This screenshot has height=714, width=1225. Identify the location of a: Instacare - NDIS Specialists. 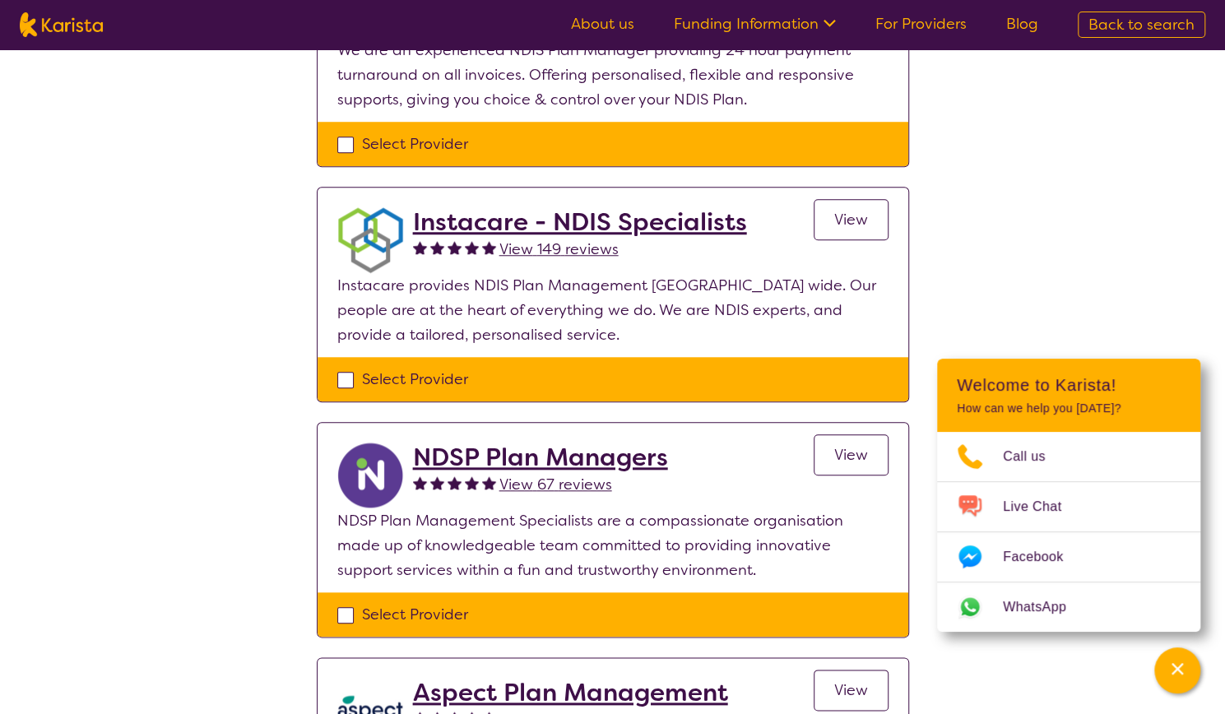
(580, 222).